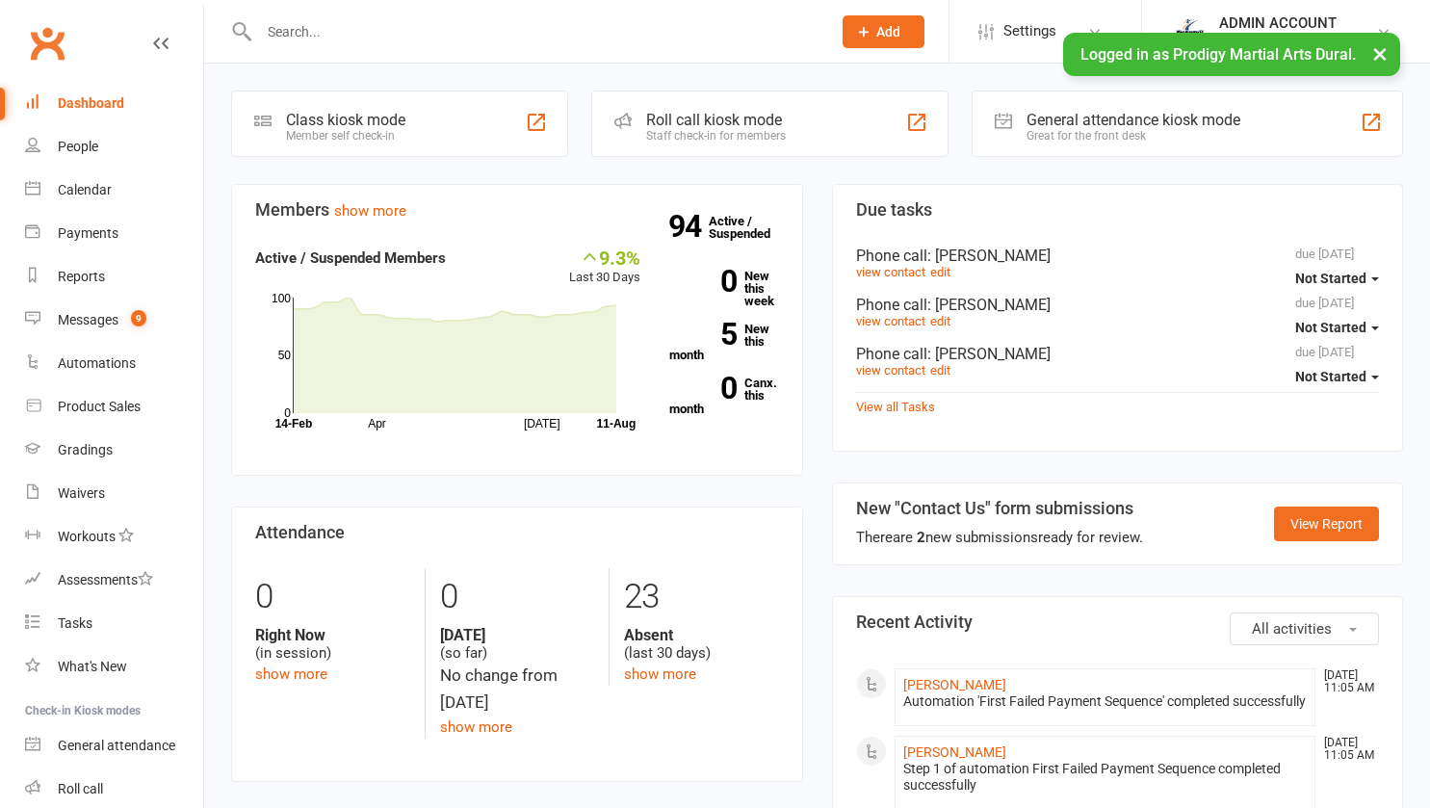 The image size is (1430, 808). I want to click on div: Gradings, so click(85, 450).